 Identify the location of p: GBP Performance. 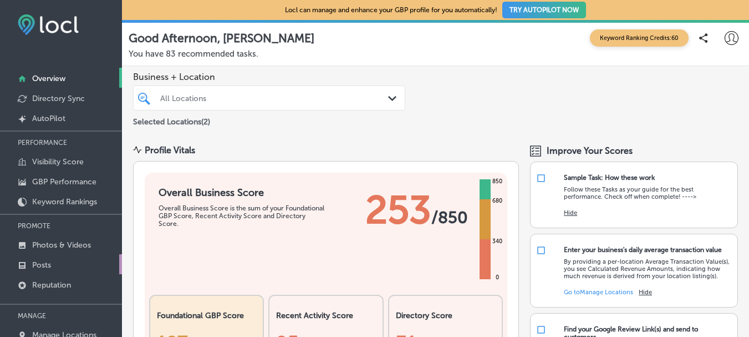
(64, 181).